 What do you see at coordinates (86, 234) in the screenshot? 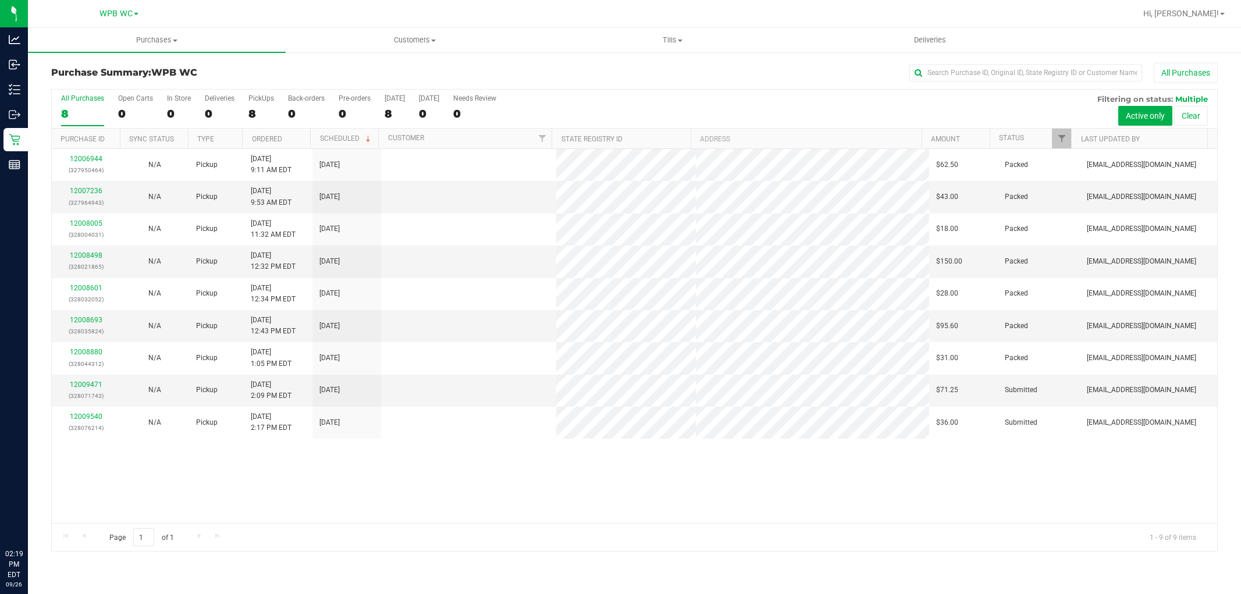
I see `p: (328004031)` at bounding box center [86, 234].